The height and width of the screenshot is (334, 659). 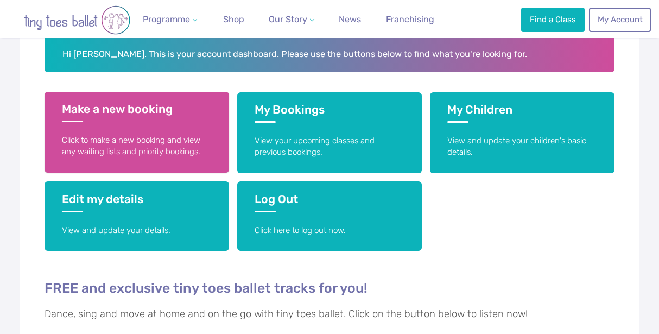 What do you see at coordinates (288, 19) in the screenshot?
I see `span: Our Story` at bounding box center [288, 19].